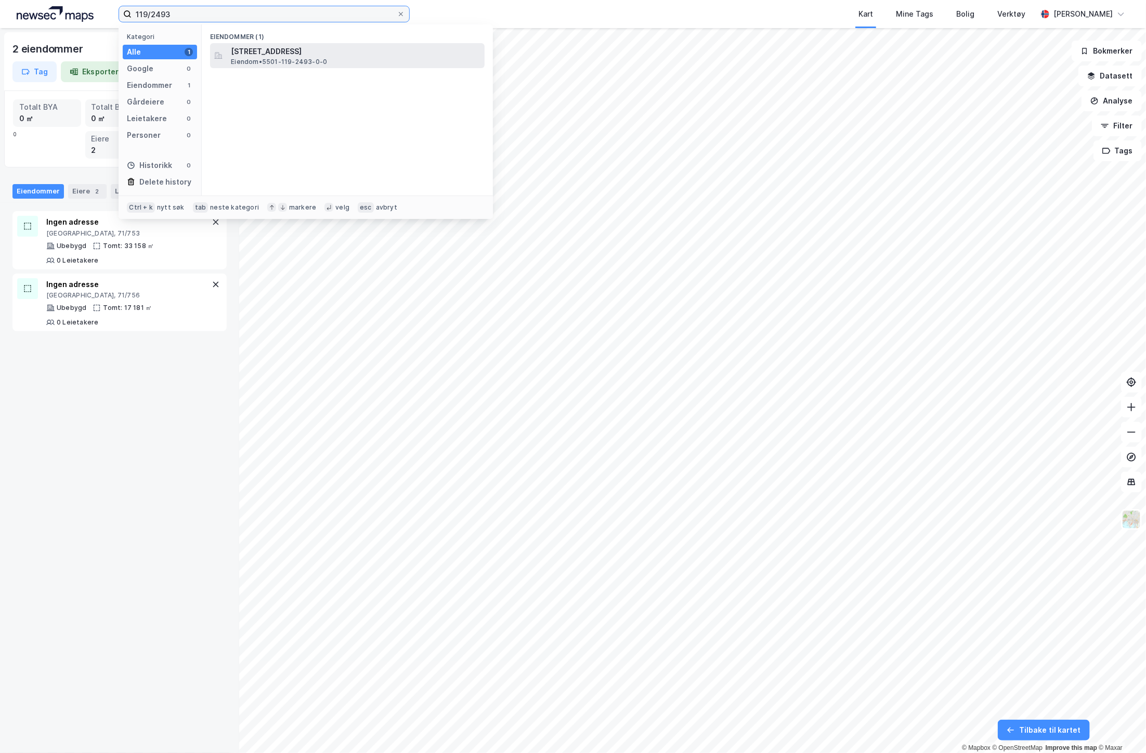  Describe the element at coordinates (128, 246) in the screenshot. I see `div: Tomt: 33 158 ㎡` at that location.